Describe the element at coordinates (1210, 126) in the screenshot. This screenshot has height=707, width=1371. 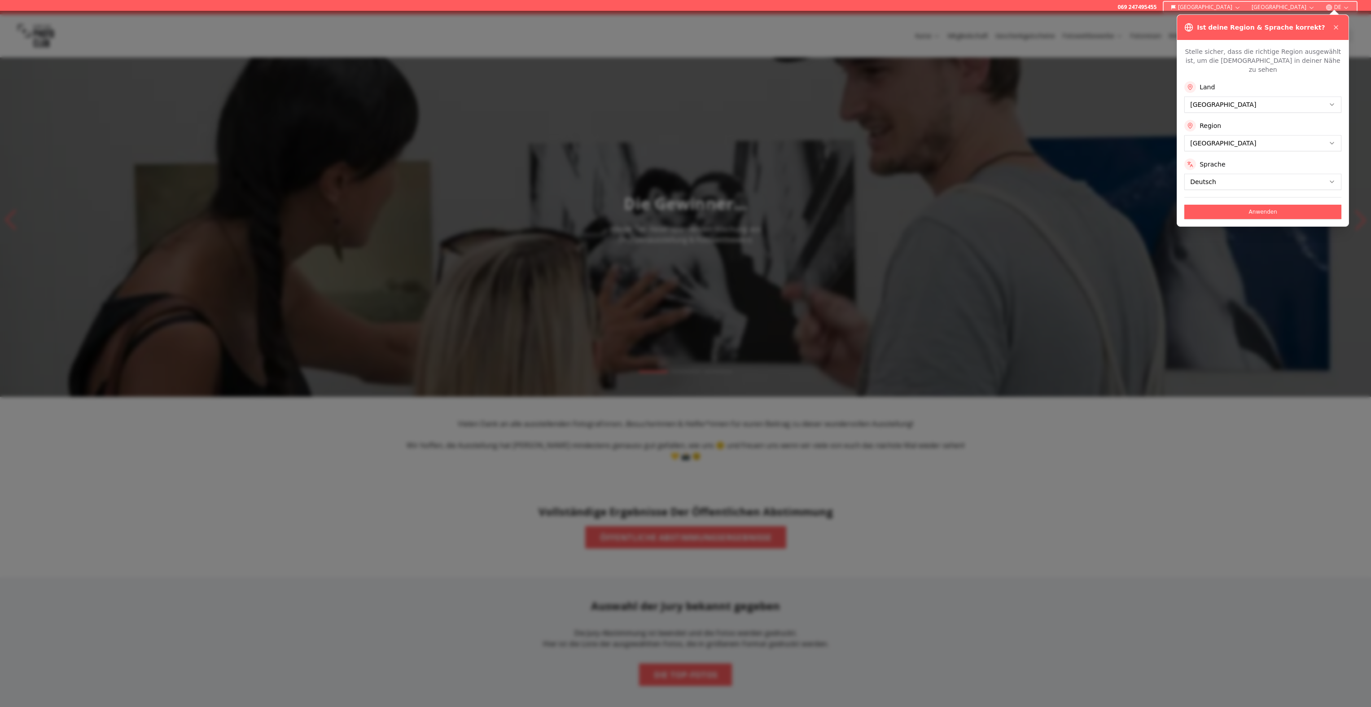
I see `label: Region` at that location.